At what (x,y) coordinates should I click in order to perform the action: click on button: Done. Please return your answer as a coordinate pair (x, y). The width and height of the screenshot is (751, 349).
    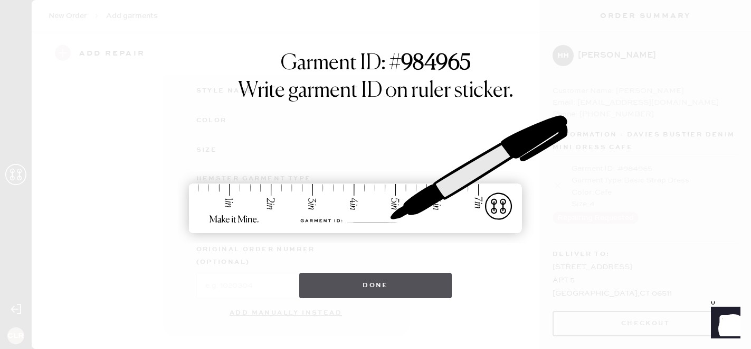
    Looking at the image, I should click on (375, 285).